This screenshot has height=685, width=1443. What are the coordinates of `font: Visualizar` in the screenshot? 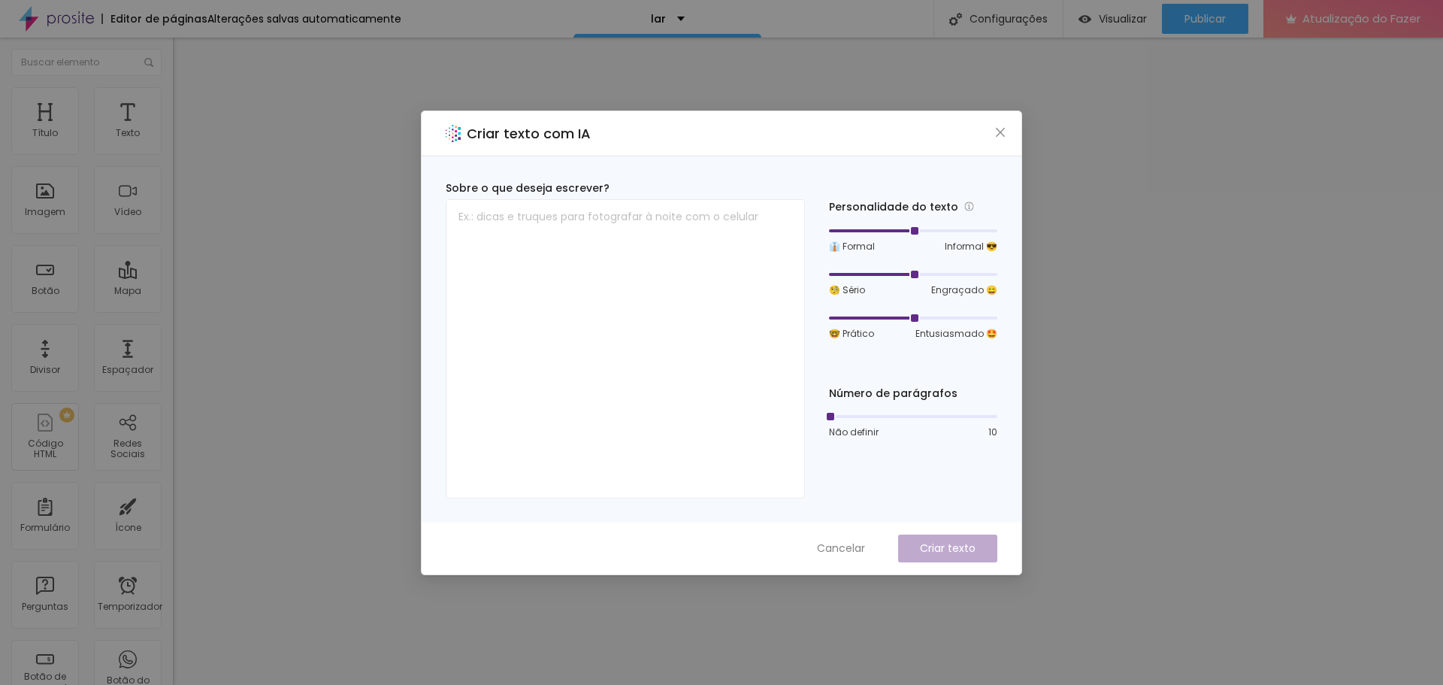 It's located at (1123, 19).